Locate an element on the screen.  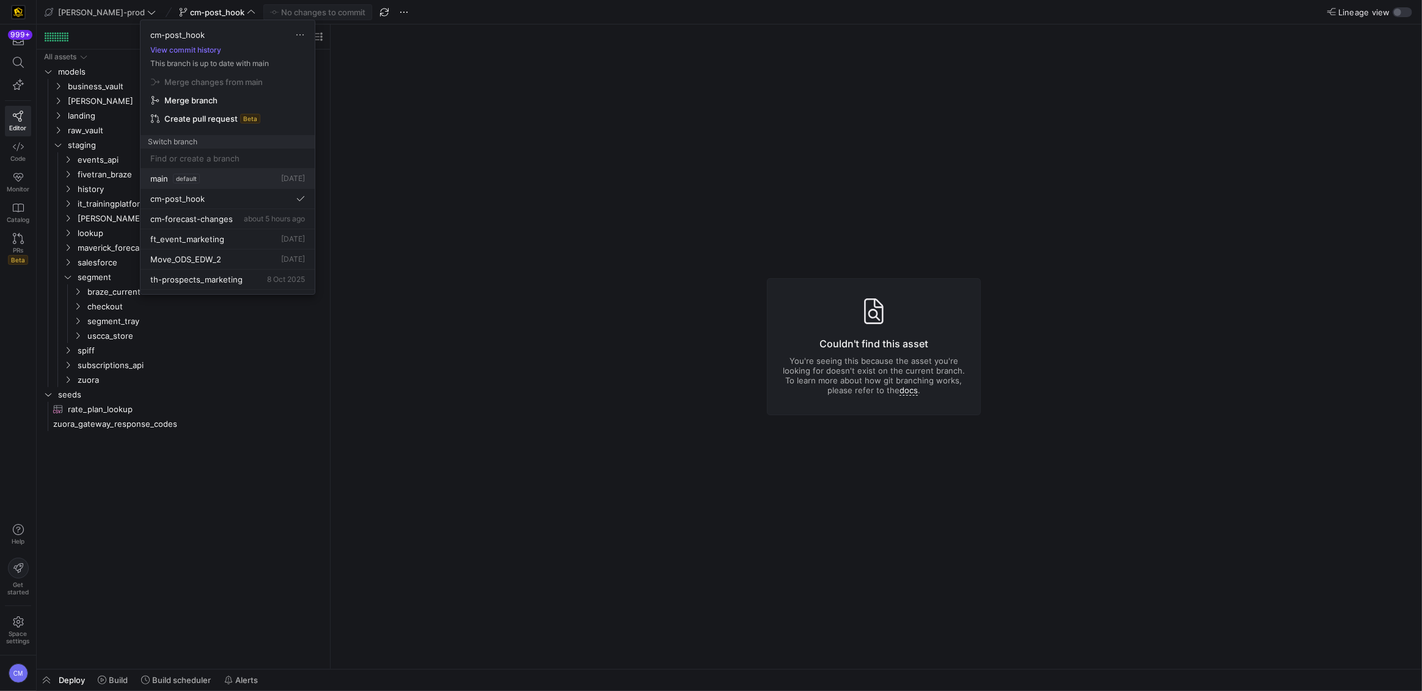
button: Merge branch is located at coordinates (227, 100).